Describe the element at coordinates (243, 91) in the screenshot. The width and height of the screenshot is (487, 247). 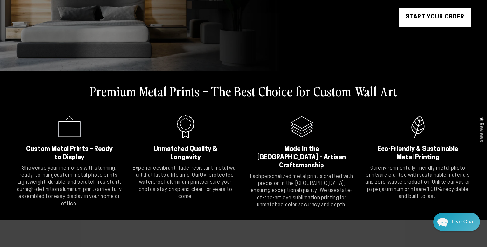
I see `h2: Premium Metal Prints – The Best Choice for Custom Wall Art` at that location.